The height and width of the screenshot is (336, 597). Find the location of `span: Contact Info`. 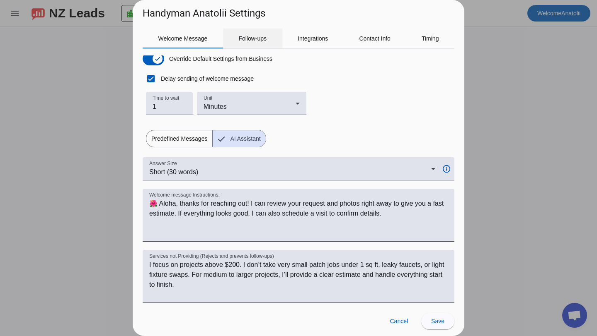

span: Contact Info is located at coordinates (375, 39).